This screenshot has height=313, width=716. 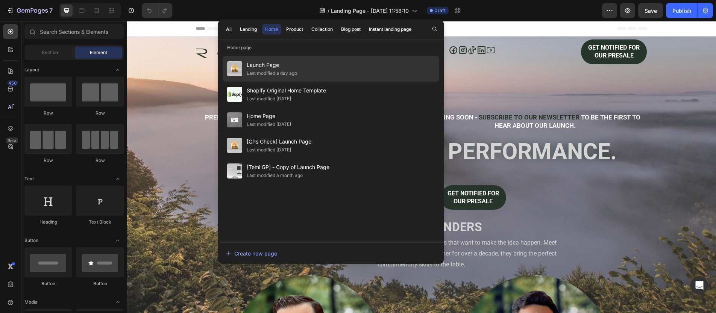 I want to click on div: Beta, so click(x=12, y=141).